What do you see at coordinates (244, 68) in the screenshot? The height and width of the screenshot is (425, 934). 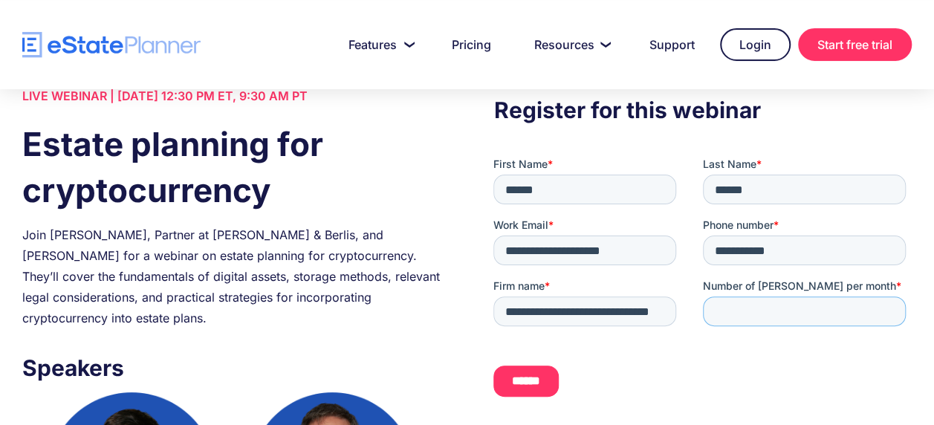 I see `span: Phone number` at bounding box center [244, 68].